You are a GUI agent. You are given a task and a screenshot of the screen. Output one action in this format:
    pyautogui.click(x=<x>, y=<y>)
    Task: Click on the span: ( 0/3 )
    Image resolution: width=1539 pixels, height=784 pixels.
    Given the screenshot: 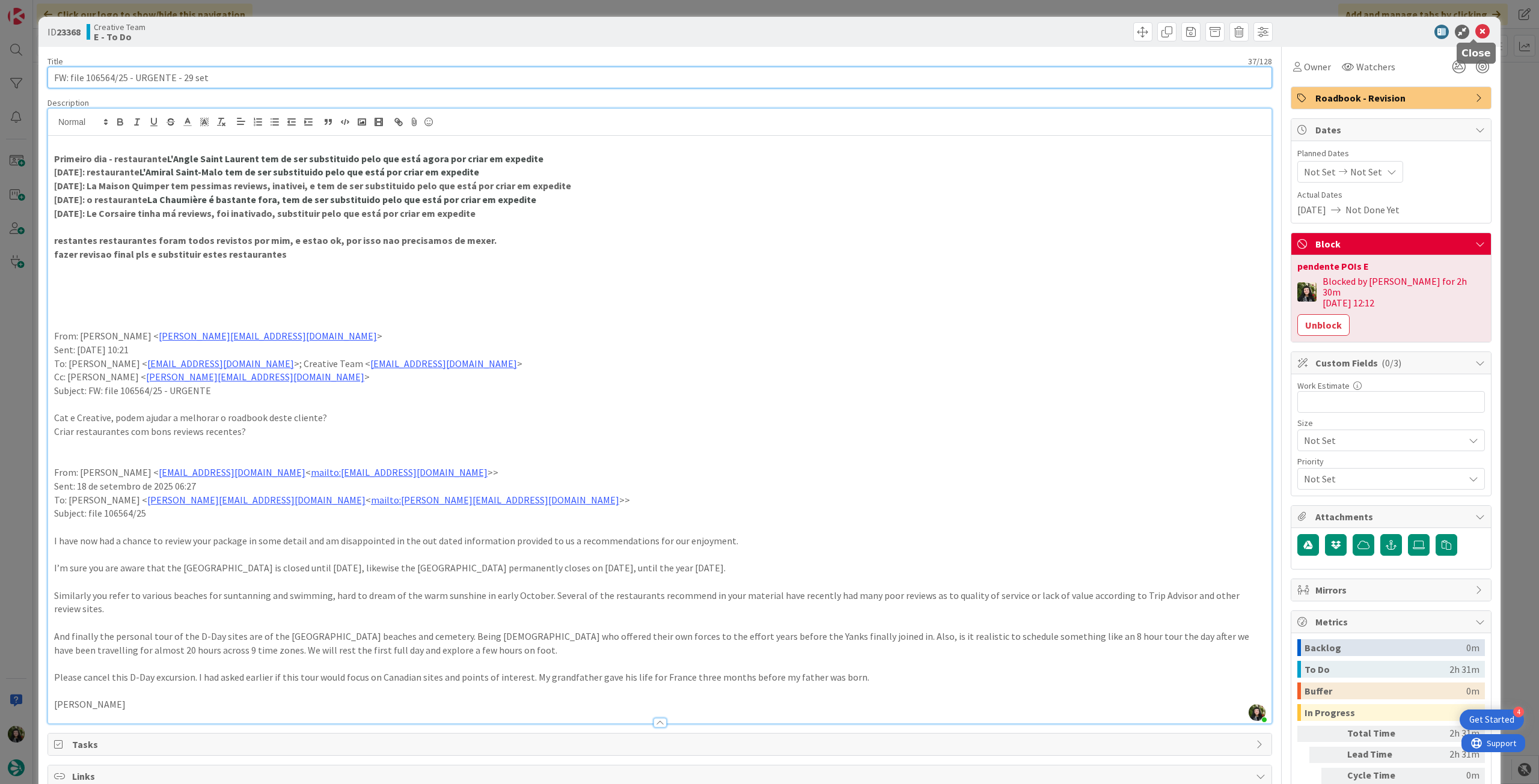 What is the action you would take?
    pyautogui.click(x=1391, y=363)
    